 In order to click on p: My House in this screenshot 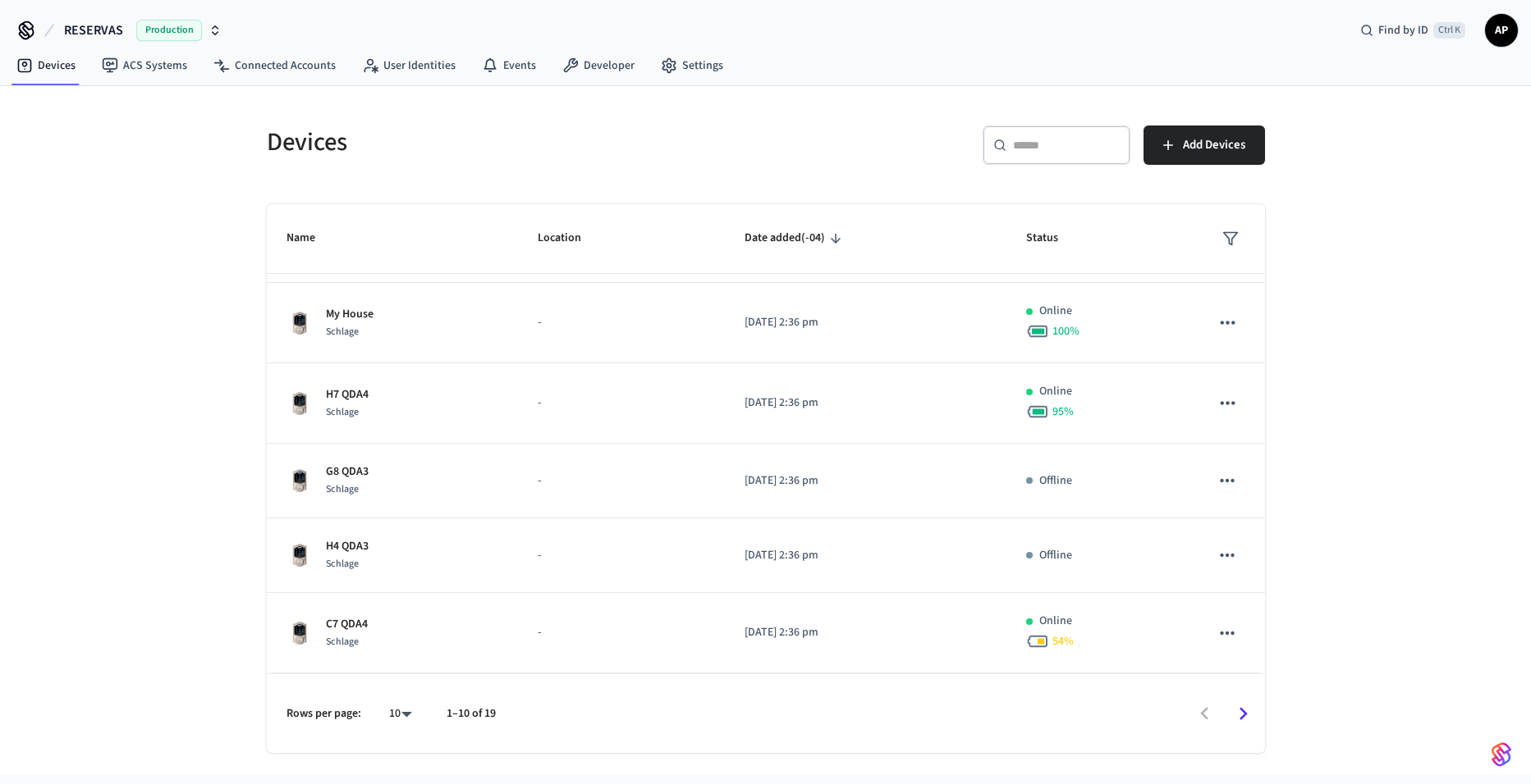, I will do `click(349, 314)`.